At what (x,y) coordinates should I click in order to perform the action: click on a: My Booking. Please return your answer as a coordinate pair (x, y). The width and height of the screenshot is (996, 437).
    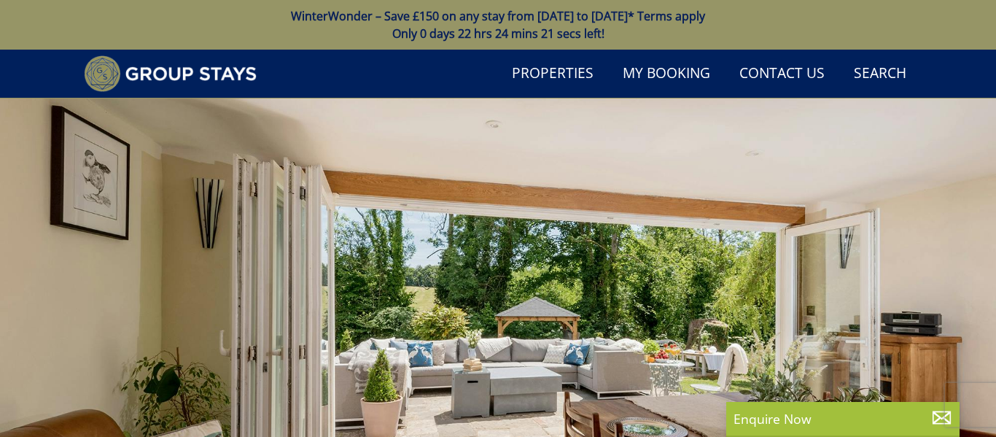
    Looking at the image, I should click on (666, 74).